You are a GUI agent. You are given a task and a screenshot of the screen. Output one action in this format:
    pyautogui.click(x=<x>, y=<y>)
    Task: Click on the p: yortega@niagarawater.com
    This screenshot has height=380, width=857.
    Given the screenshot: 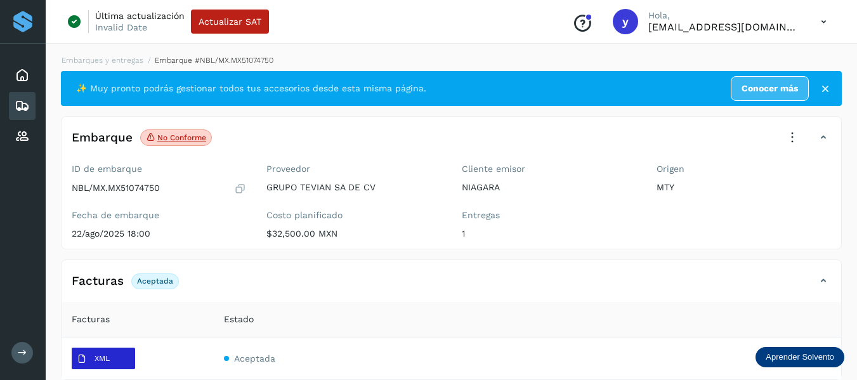 What is the action you would take?
    pyautogui.click(x=724, y=27)
    